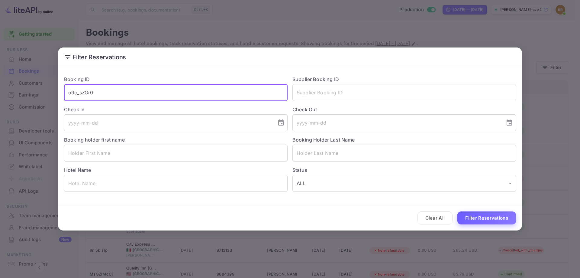 The image size is (580, 278). What do you see at coordinates (404, 183) in the screenshot?
I see `div: ALL` at bounding box center [404, 183].